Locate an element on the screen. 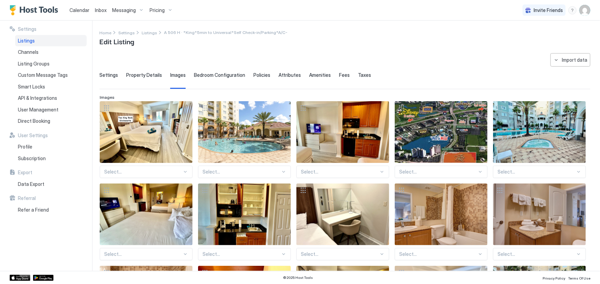 This screenshot has width=600, height=284. span: Amenities is located at coordinates (320, 75).